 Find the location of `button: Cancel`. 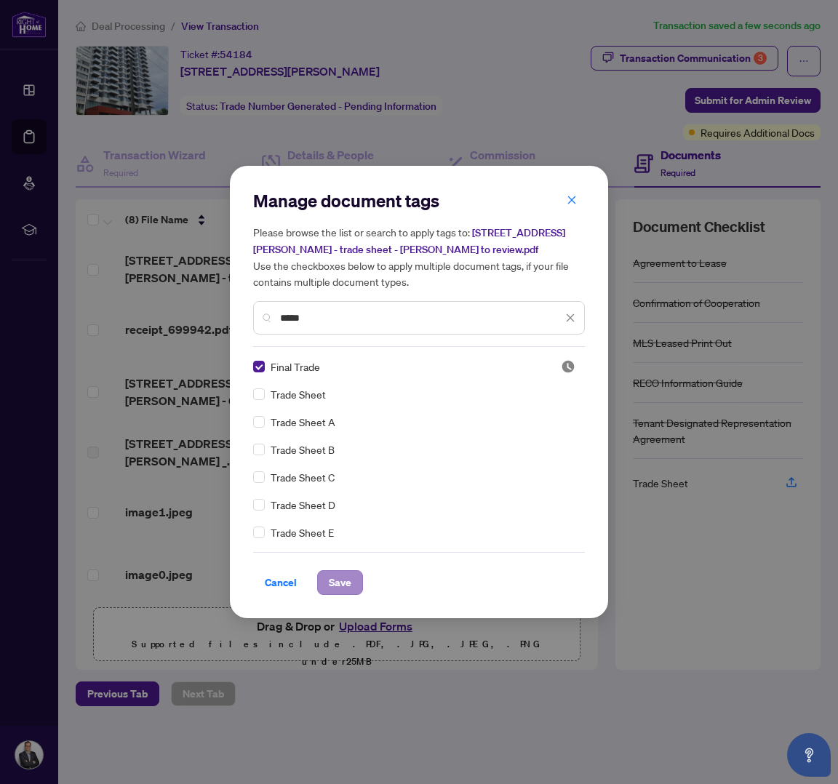

button: Cancel is located at coordinates (281, 582).